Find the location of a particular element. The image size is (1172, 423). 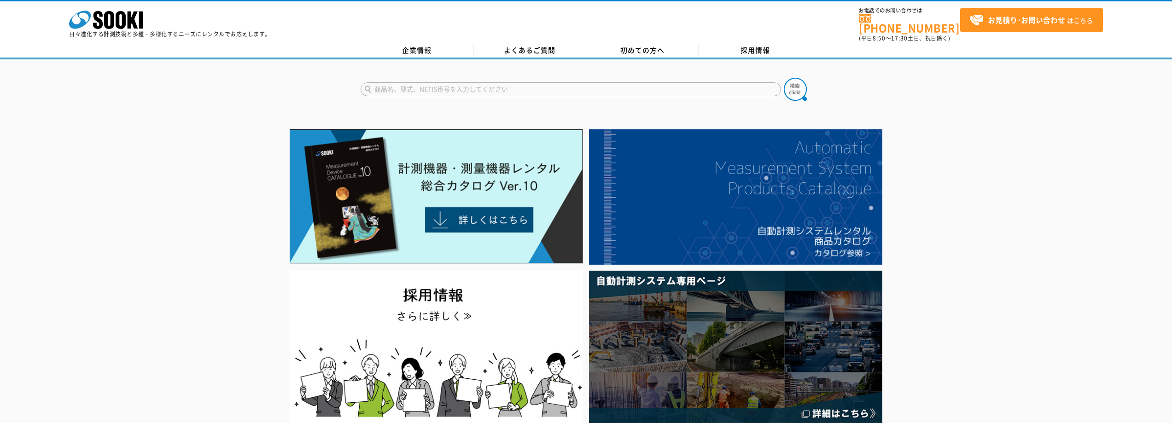

input: 商品名、型式、NETIS番号を入力してください is located at coordinates (570, 89).